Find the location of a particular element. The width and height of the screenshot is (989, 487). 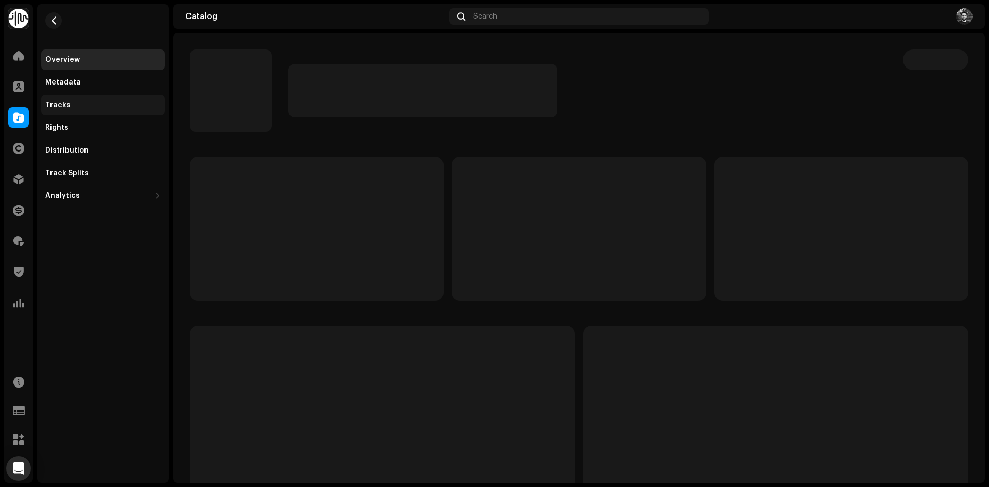

div: Analytics is located at coordinates (62, 196).